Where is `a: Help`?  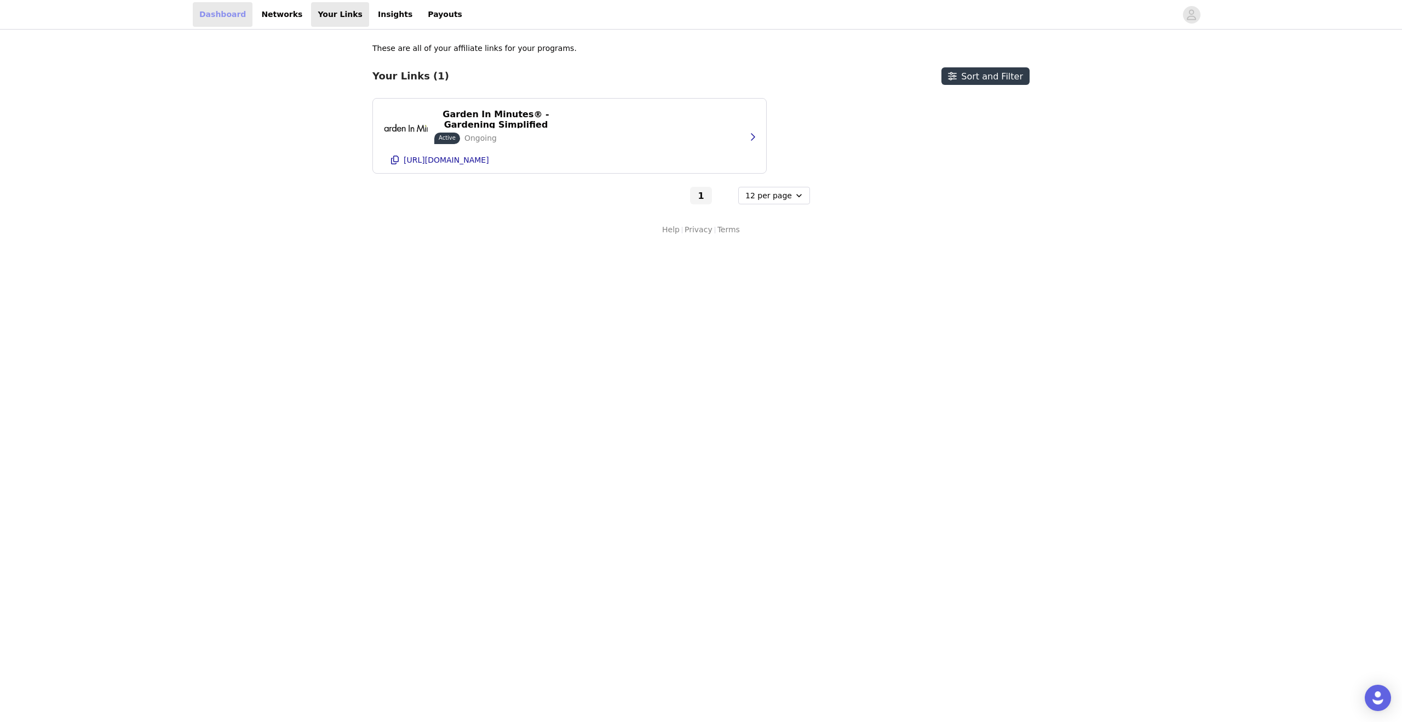
a: Help is located at coordinates (671, 229).